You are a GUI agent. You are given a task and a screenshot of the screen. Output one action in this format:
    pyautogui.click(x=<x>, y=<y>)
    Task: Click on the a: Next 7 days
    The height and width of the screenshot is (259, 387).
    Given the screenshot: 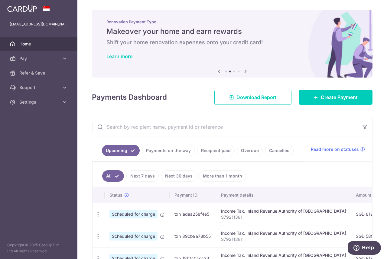 What is the action you would take?
    pyautogui.click(x=142, y=176)
    